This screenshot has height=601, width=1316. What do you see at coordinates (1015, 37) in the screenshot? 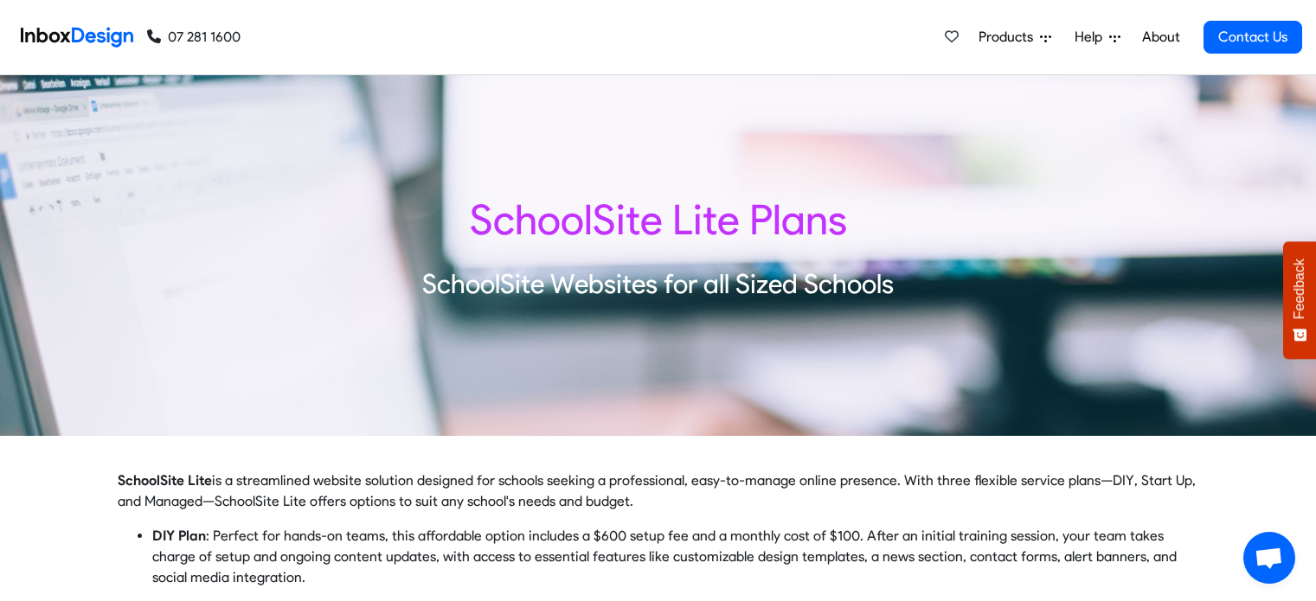
I see `a: Products` at bounding box center [1015, 37].